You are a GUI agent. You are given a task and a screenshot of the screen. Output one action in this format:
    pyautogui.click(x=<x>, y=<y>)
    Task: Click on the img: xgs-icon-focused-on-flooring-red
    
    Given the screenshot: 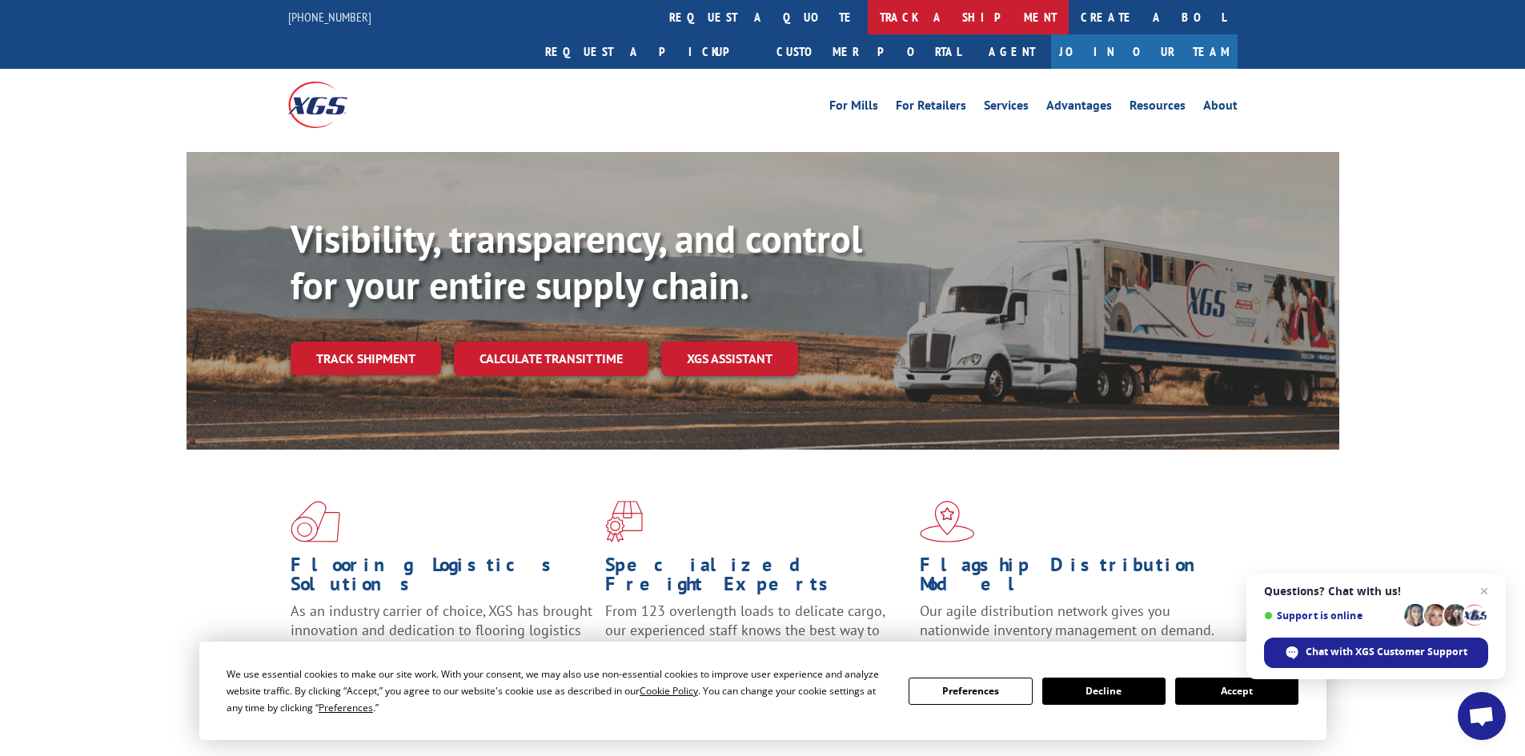 What is the action you would take?
    pyautogui.click(x=624, y=522)
    